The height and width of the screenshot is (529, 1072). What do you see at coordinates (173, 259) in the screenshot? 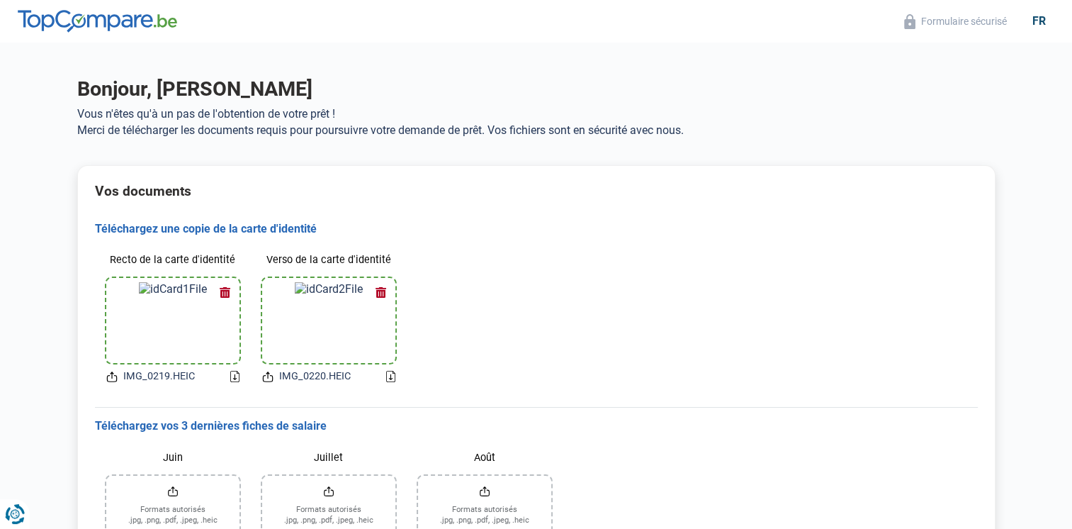
I see `label: Recto de la carte d'identité` at bounding box center [173, 259].